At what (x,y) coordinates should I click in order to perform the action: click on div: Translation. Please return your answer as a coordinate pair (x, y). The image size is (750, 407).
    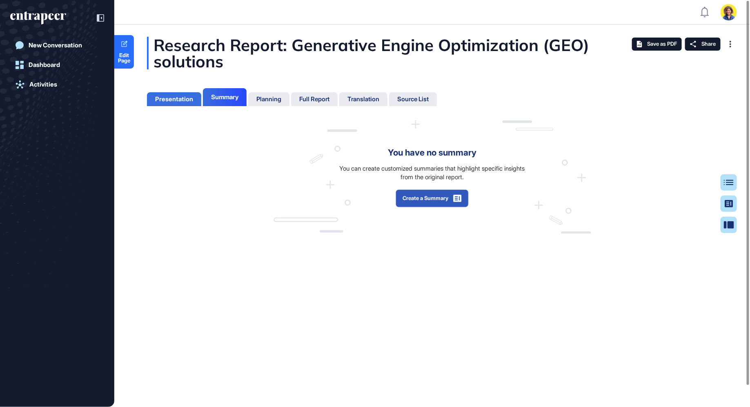
    Looking at the image, I should click on (363, 99).